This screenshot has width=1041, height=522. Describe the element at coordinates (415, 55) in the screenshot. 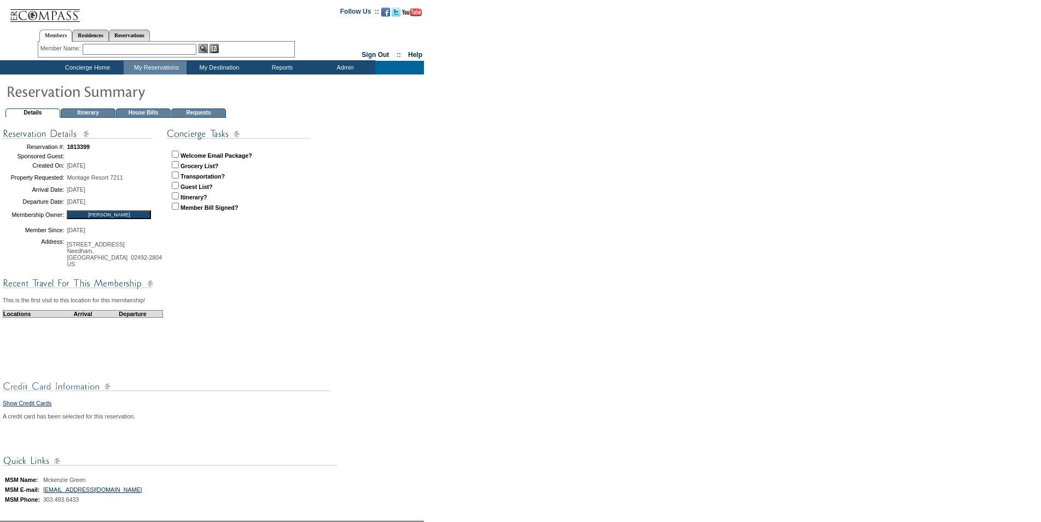

I see `a: Help` at that location.